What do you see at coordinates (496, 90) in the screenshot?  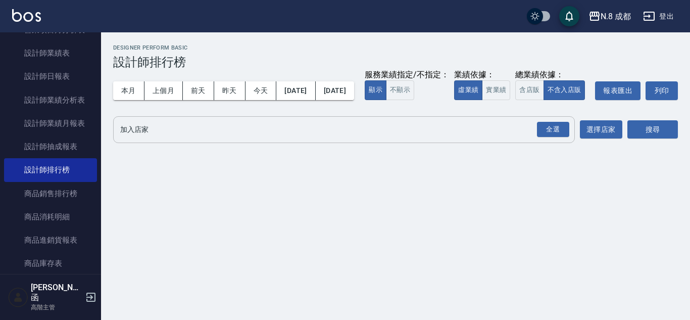 I see `button: 實業績` at bounding box center [496, 90].